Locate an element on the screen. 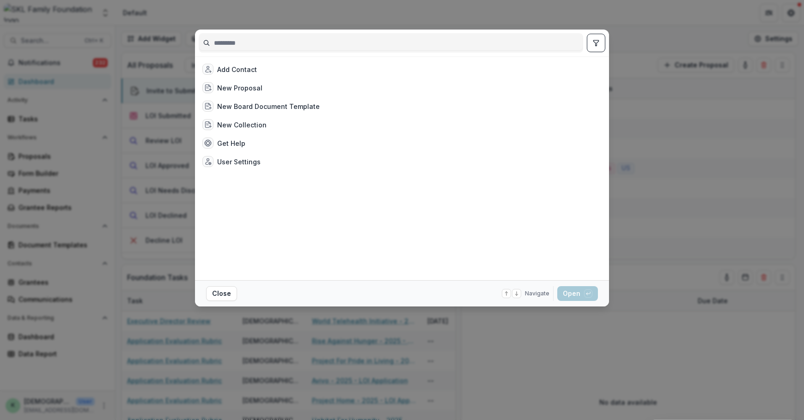 The height and width of the screenshot is (420, 804). div: New Collection is located at coordinates (242, 125).